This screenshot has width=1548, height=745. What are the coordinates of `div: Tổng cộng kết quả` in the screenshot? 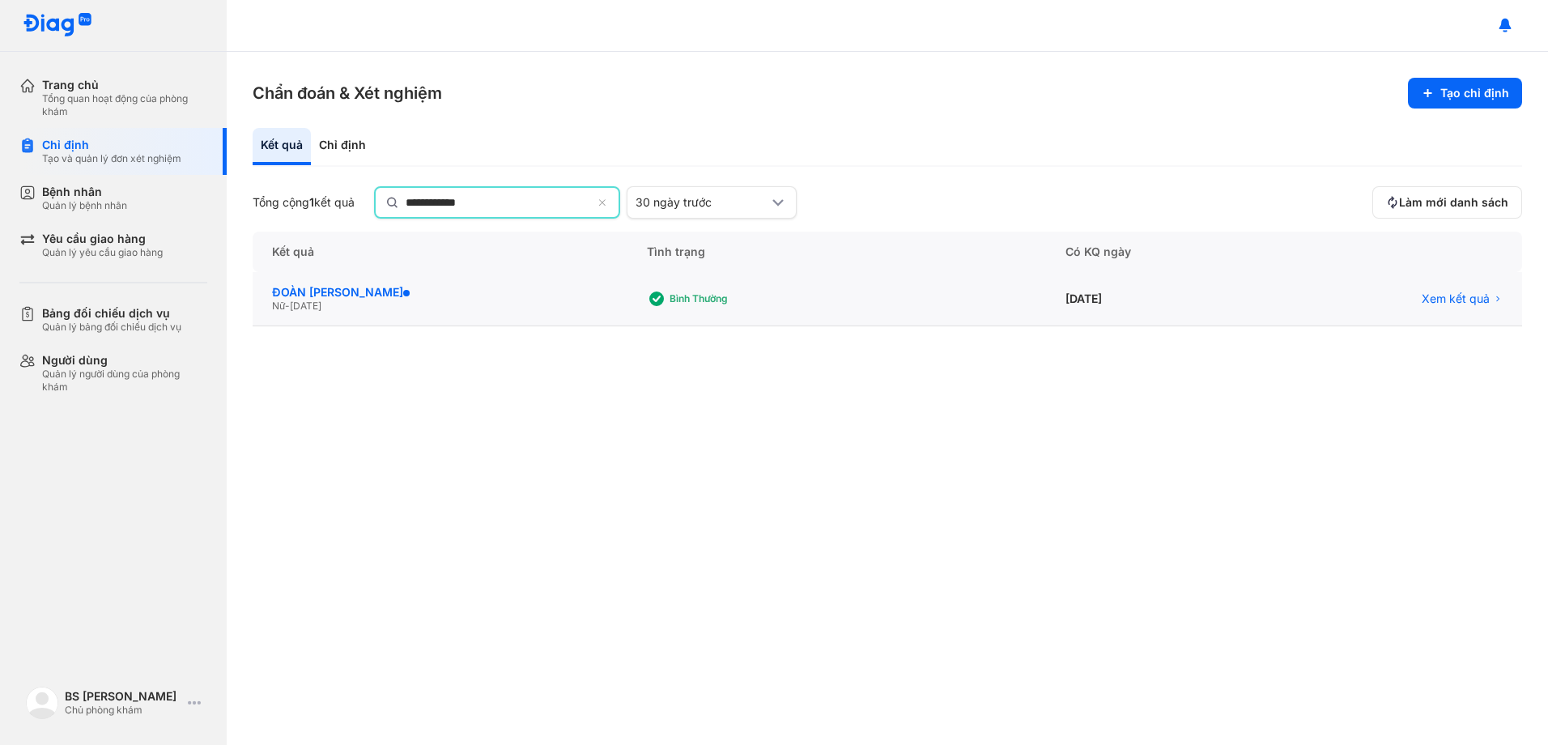 It's located at (304, 202).